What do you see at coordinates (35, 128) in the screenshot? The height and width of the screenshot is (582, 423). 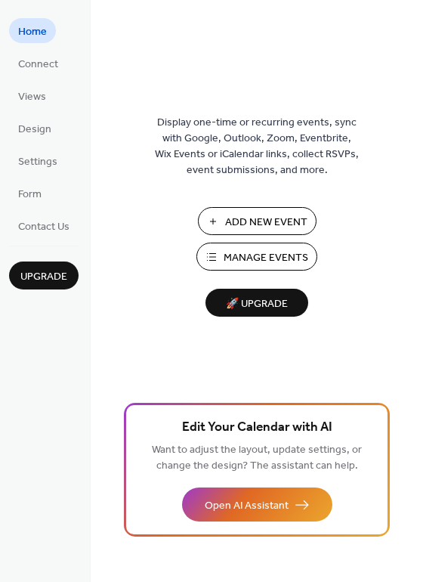 I see `a: Design` at bounding box center [35, 128].